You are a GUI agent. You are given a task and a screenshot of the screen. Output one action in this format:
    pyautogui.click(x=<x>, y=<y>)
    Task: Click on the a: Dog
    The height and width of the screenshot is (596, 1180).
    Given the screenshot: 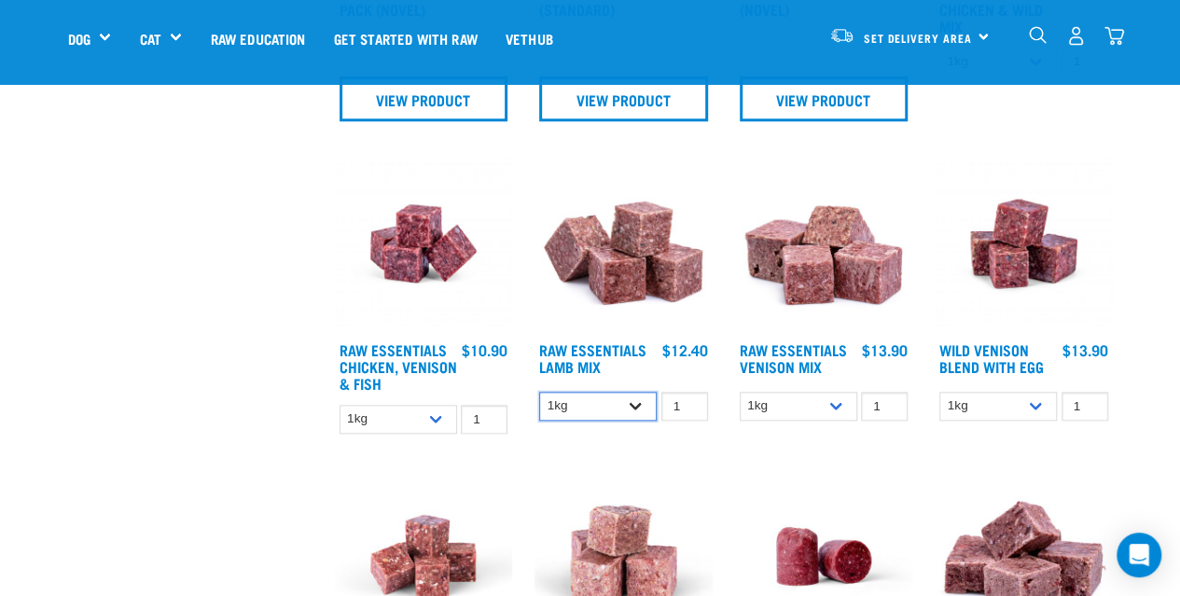 What is the action you would take?
    pyautogui.click(x=79, y=38)
    